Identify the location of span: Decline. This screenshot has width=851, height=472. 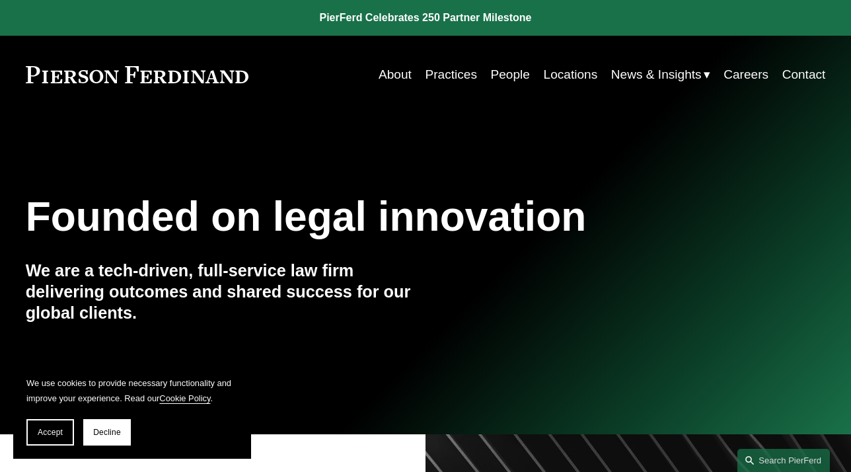
(107, 432).